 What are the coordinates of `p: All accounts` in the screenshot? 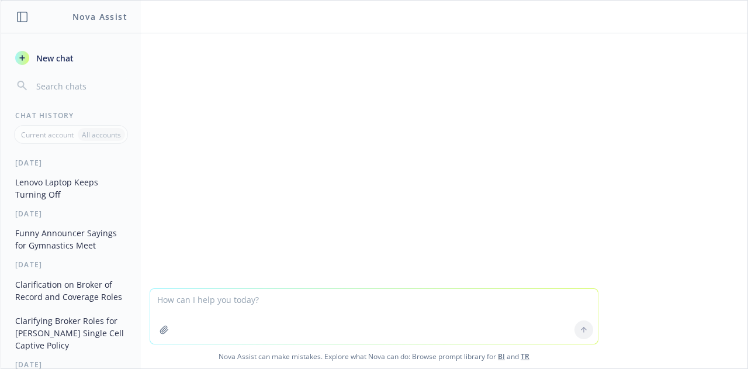 It's located at (101, 134).